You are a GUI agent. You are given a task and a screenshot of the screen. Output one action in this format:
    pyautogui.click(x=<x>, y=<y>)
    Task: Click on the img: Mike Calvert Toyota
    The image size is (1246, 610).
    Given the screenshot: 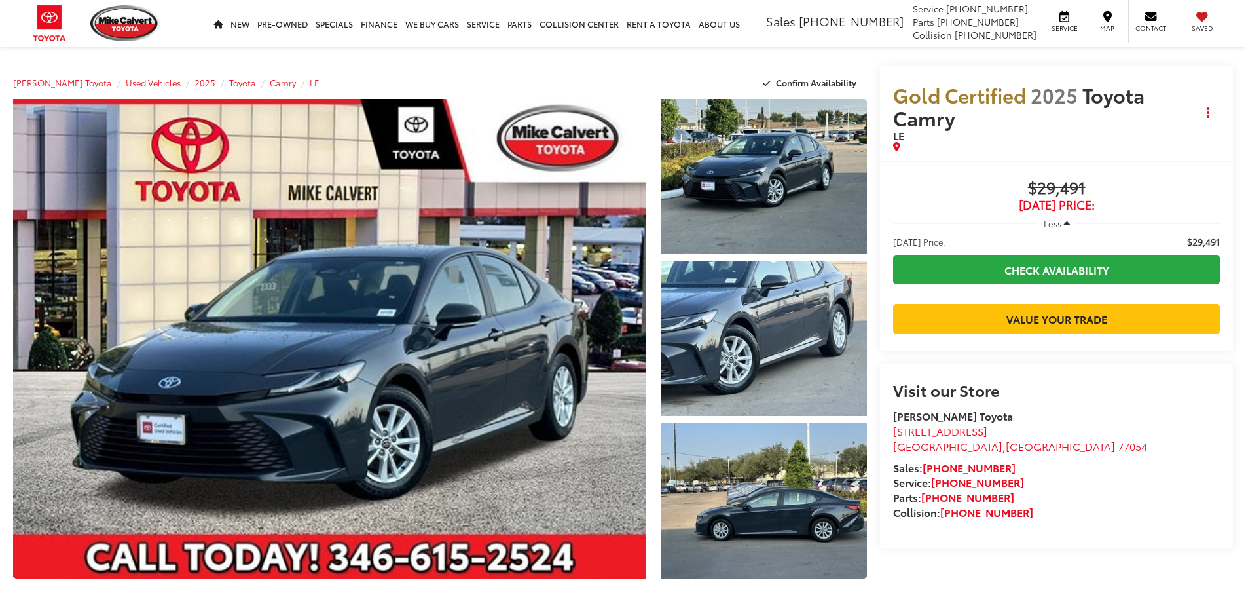 What is the action you would take?
    pyautogui.click(x=125, y=23)
    